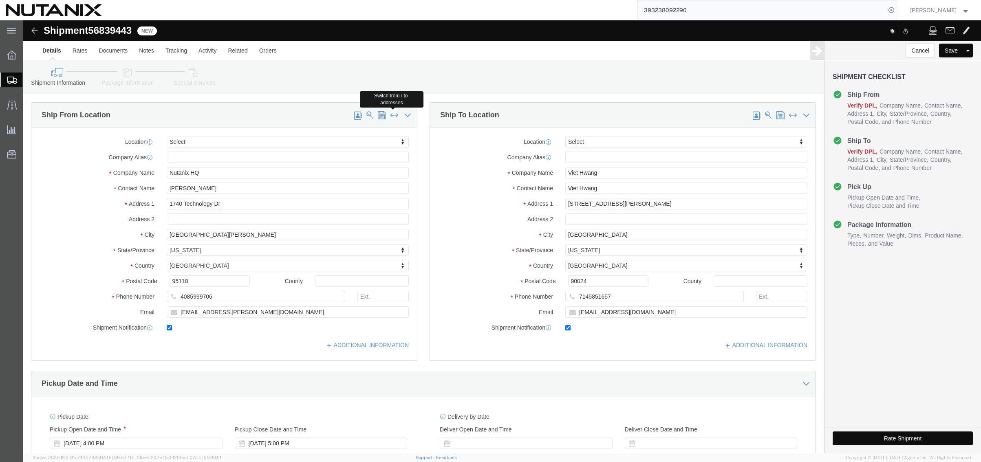 The width and height of the screenshot is (981, 462). Describe the element at coordinates (446, 458) in the screenshot. I see `a: Feedback` at that location.